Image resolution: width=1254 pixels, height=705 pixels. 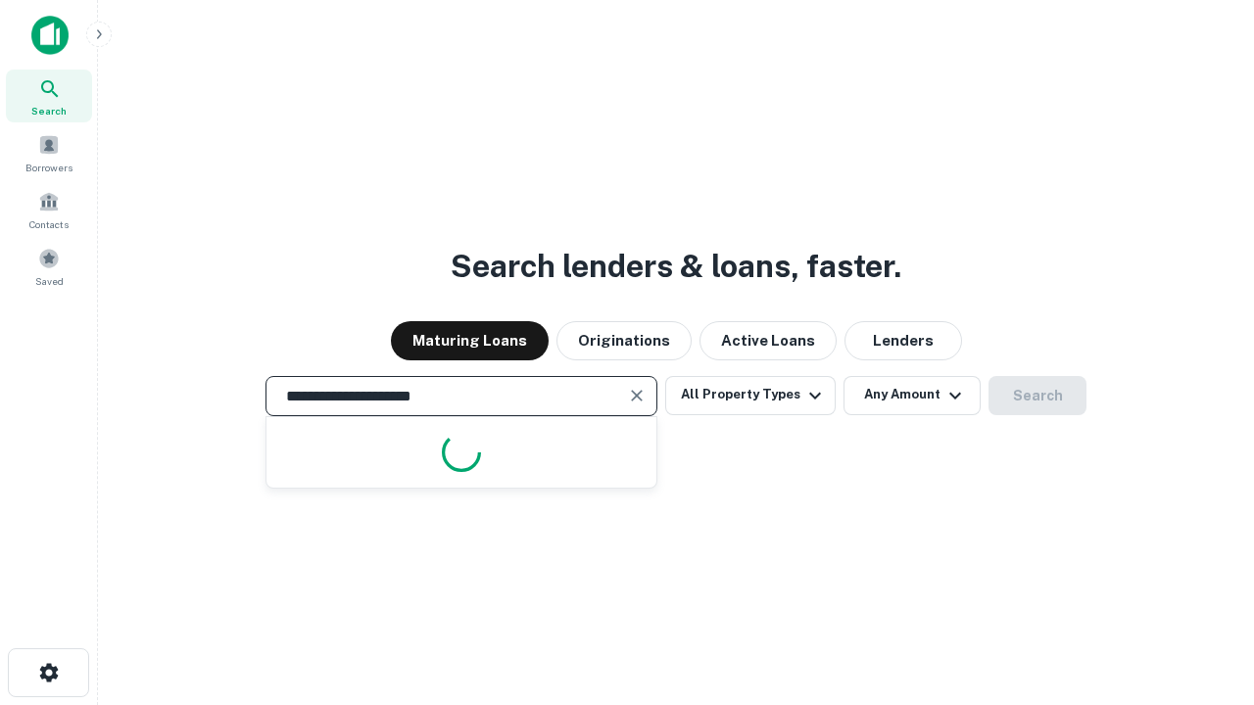 I want to click on button: Maturing Loans, so click(x=469, y=341).